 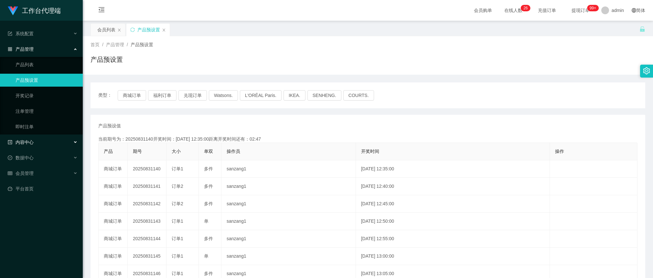 What do you see at coordinates (47, 80) in the screenshot?
I see `a: 产品预设置` at bounding box center [47, 80].